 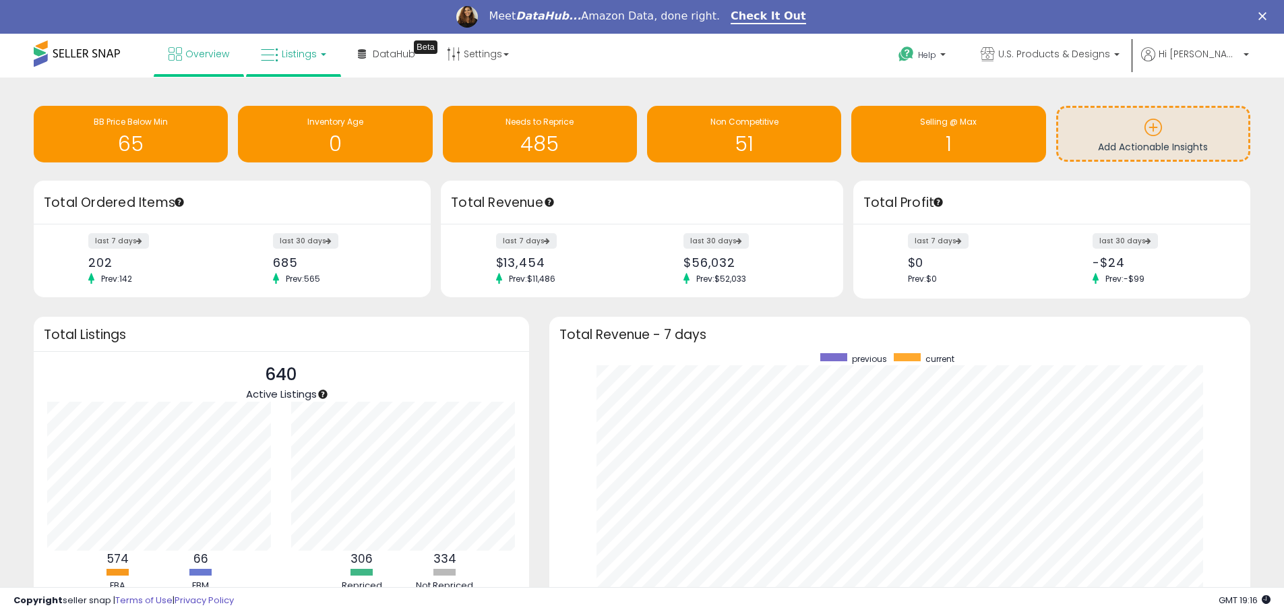 What do you see at coordinates (386, 54) in the screenshot?
I see `a: DataHub` at bounding box center [386, 54].